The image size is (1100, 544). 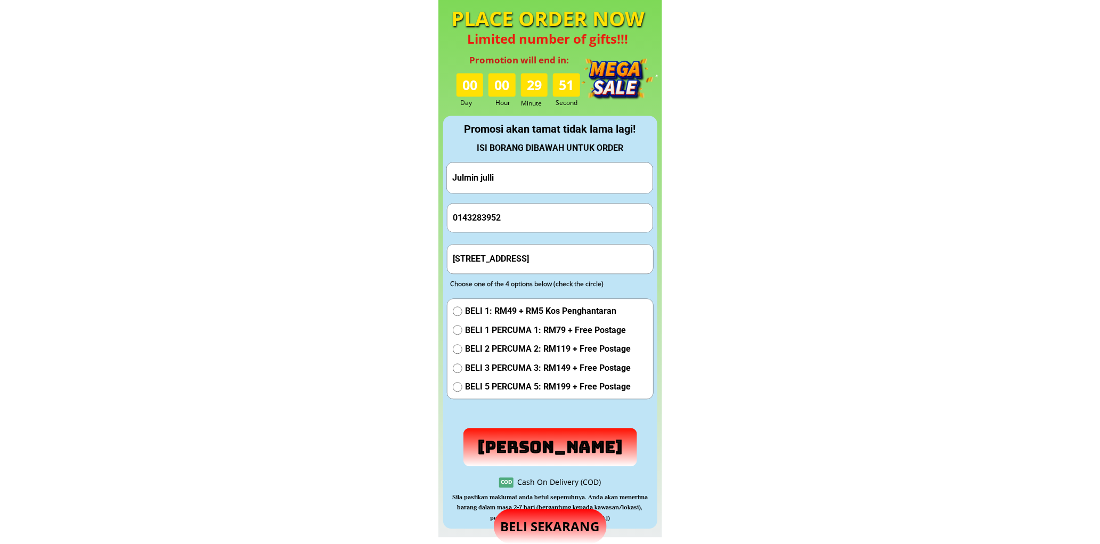 I want to click on h3: Minute, so click(x=536, y=103).